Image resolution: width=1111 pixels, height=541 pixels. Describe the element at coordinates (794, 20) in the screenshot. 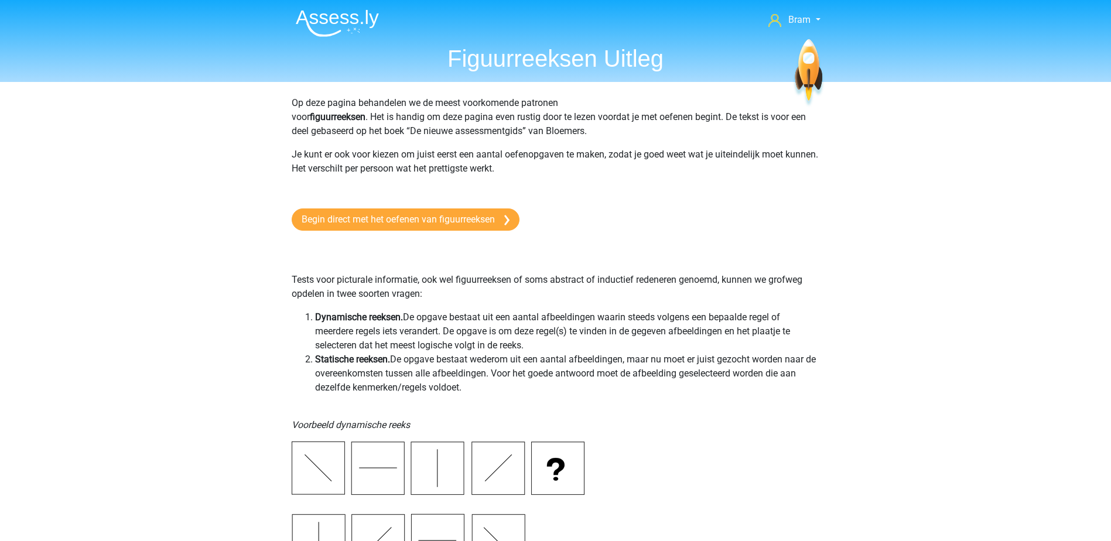

I see `a: Bram` at that location.